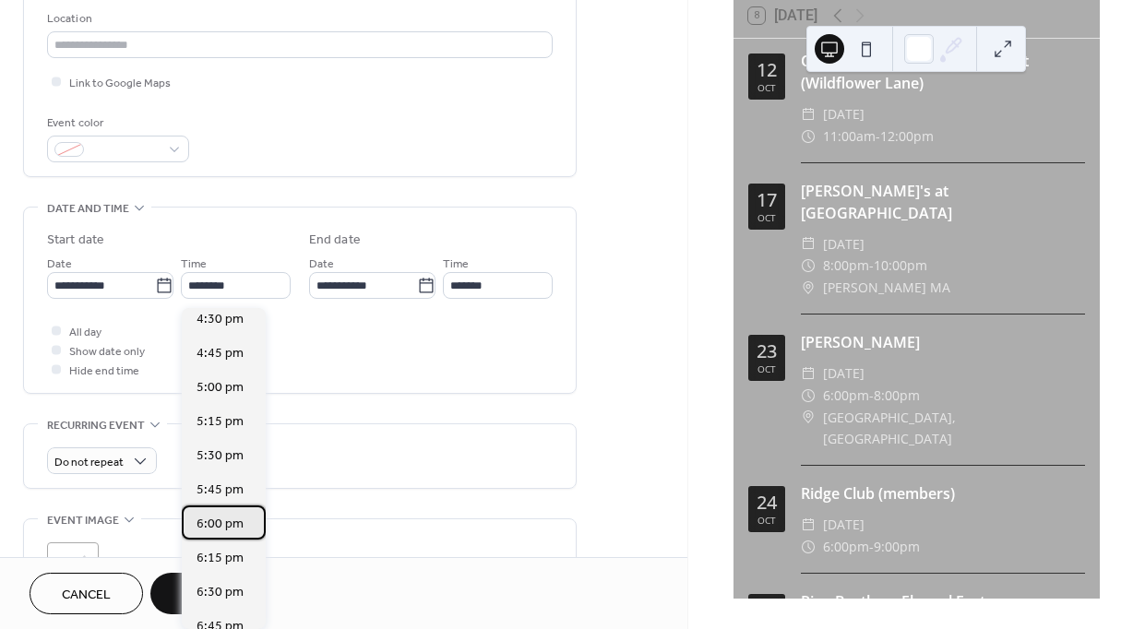 This screenshot has width=1145, height=629. What do you see at coordinates (86, 593) in the screenshot?
I see `button: Cancel` at bounding box center [86, 593].